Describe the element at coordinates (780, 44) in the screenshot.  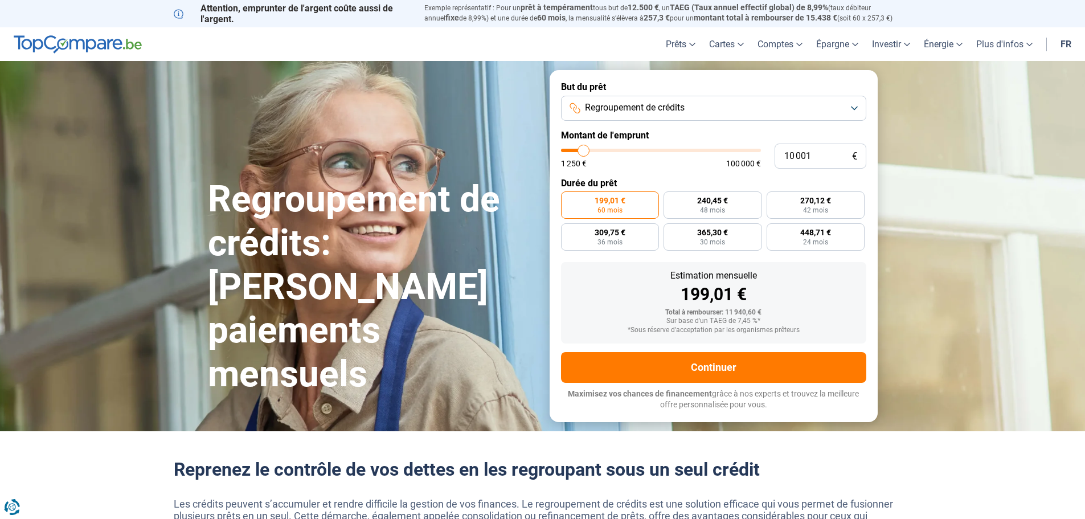
I see `a: Comptes` at that location.